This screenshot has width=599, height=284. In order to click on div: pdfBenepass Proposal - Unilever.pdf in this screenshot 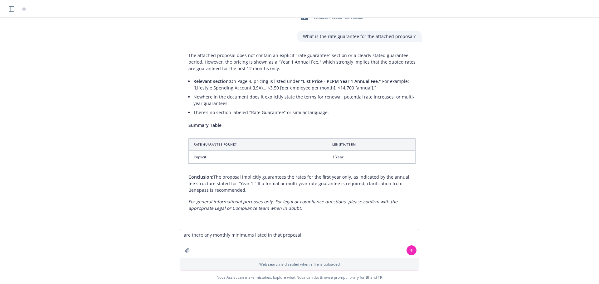, I will do `click(330, 18)`.